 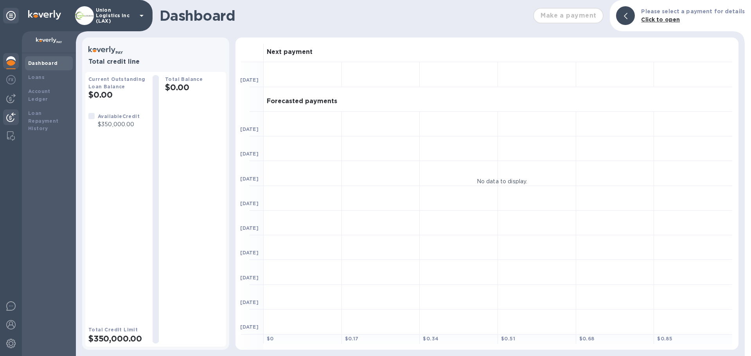 I want to click on b: Loan Repayment History, so click(x=43, y=121).